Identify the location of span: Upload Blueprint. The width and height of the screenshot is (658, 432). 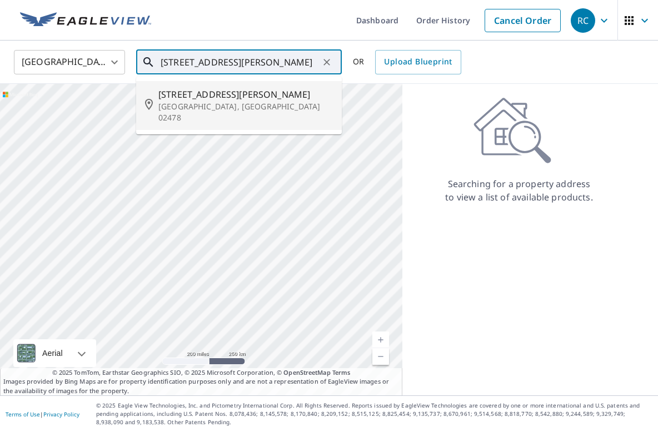
(418, 62).